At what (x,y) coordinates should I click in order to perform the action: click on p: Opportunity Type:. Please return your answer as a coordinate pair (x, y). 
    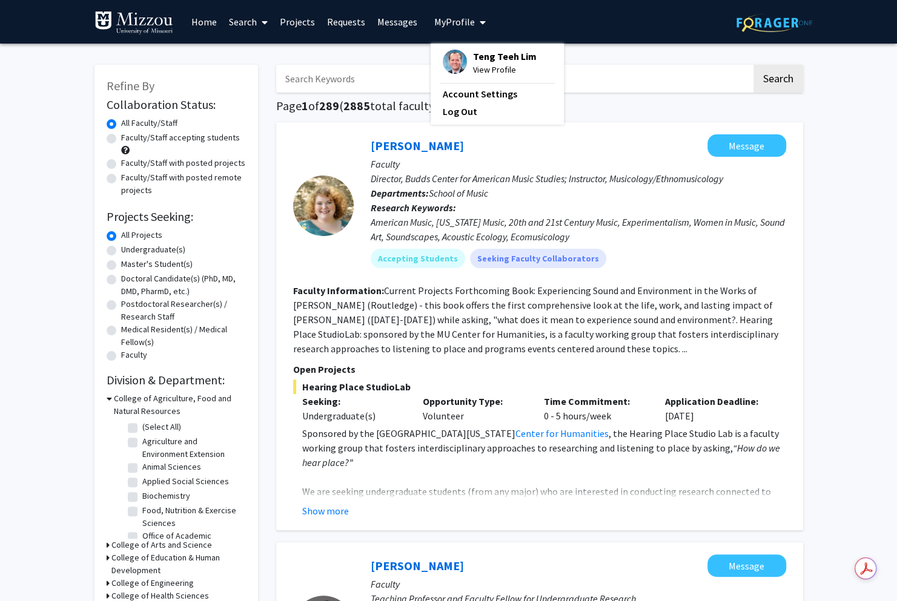
    Looking at the image, I should click on (474, 401).